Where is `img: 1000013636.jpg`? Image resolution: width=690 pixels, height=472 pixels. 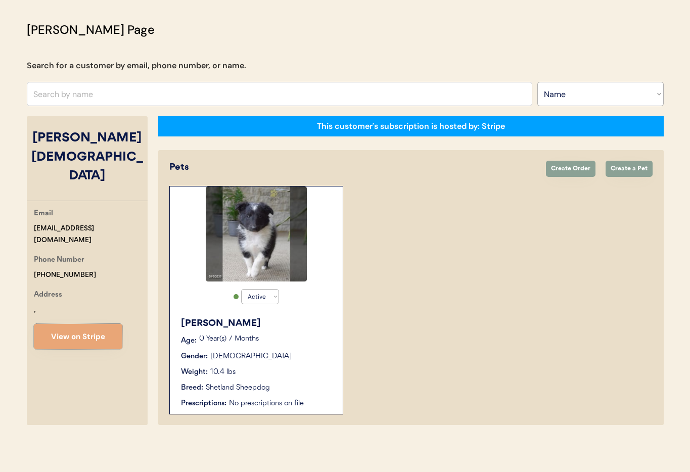 img: 1000013636.jpg is located at coordinates (256, 234).